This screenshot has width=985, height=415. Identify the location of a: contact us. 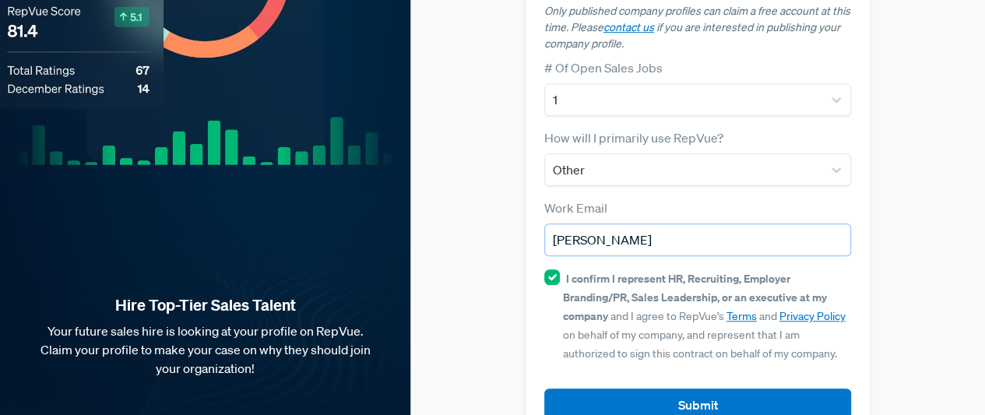
(629, 27).